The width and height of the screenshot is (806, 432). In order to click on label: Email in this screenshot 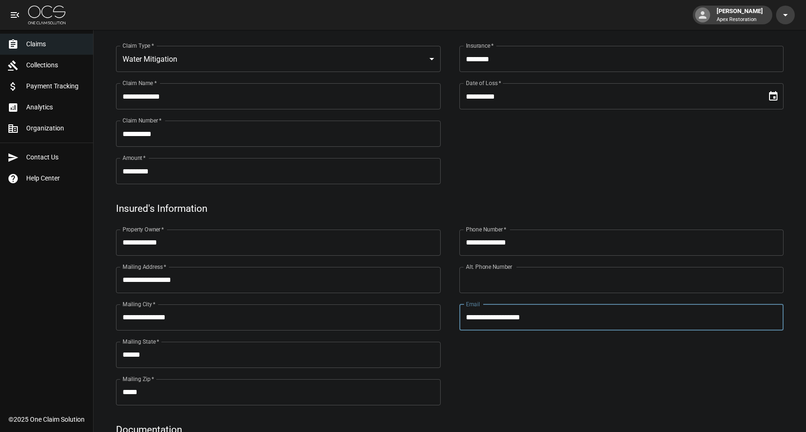, I will do `click(473, 304)`.